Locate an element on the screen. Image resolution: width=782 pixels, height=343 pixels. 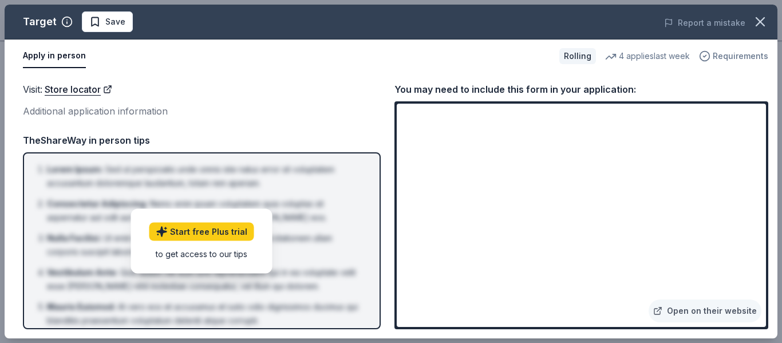
a: Store locator is located at coordinates (78, 89).